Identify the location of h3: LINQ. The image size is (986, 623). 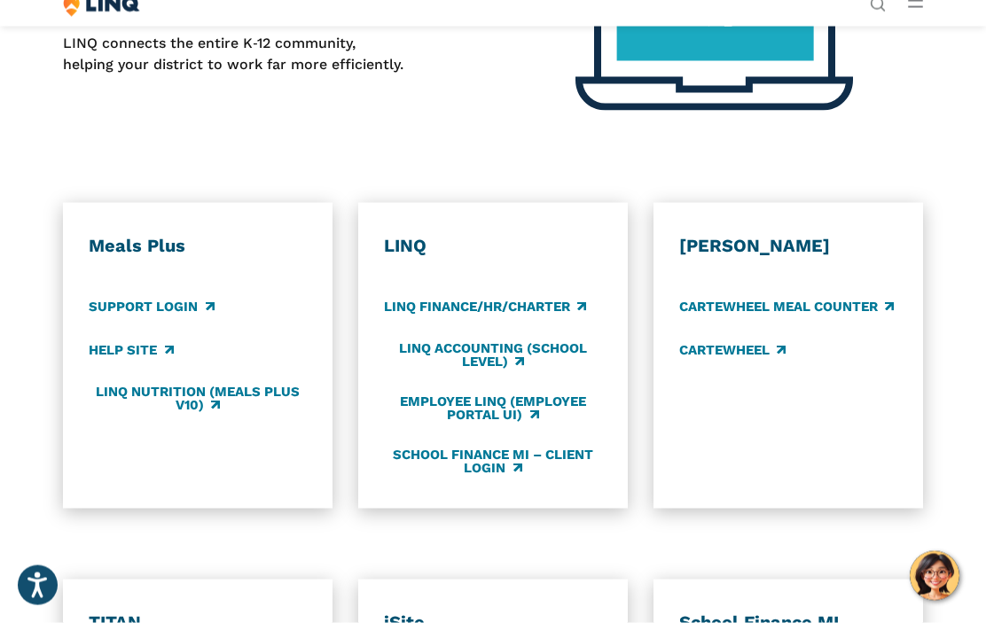
(493, 246).